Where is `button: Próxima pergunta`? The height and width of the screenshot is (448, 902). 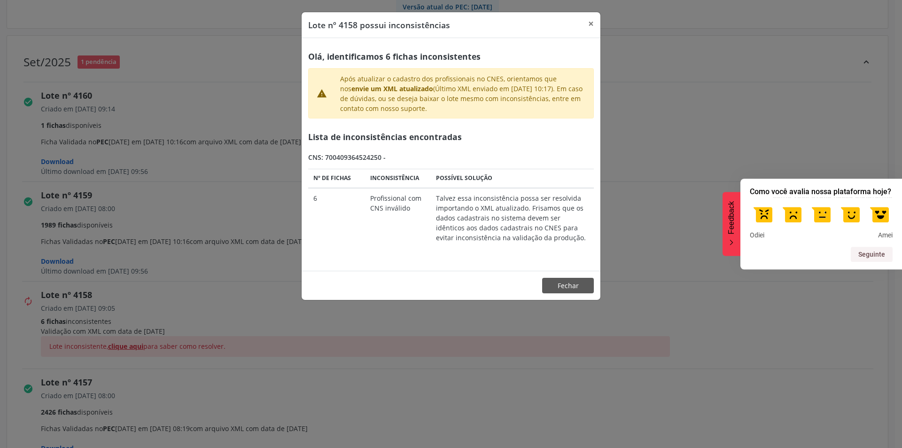 button: Próxima pergunta is located at coordinates (871, 254).